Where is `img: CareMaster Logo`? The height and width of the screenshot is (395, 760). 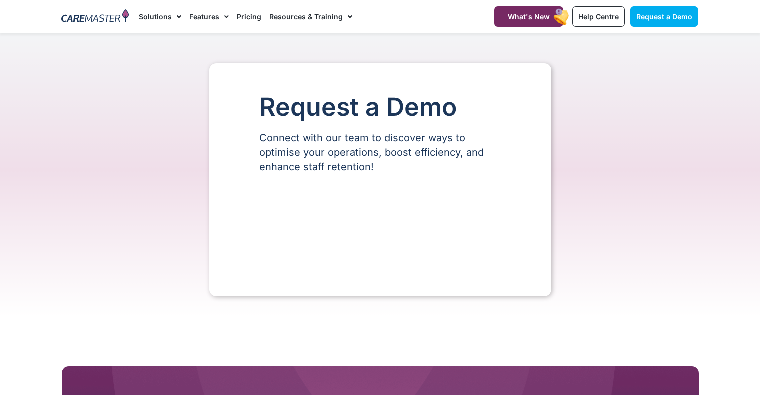 img: CareMaster Logo is located at coordinates (95, 17).